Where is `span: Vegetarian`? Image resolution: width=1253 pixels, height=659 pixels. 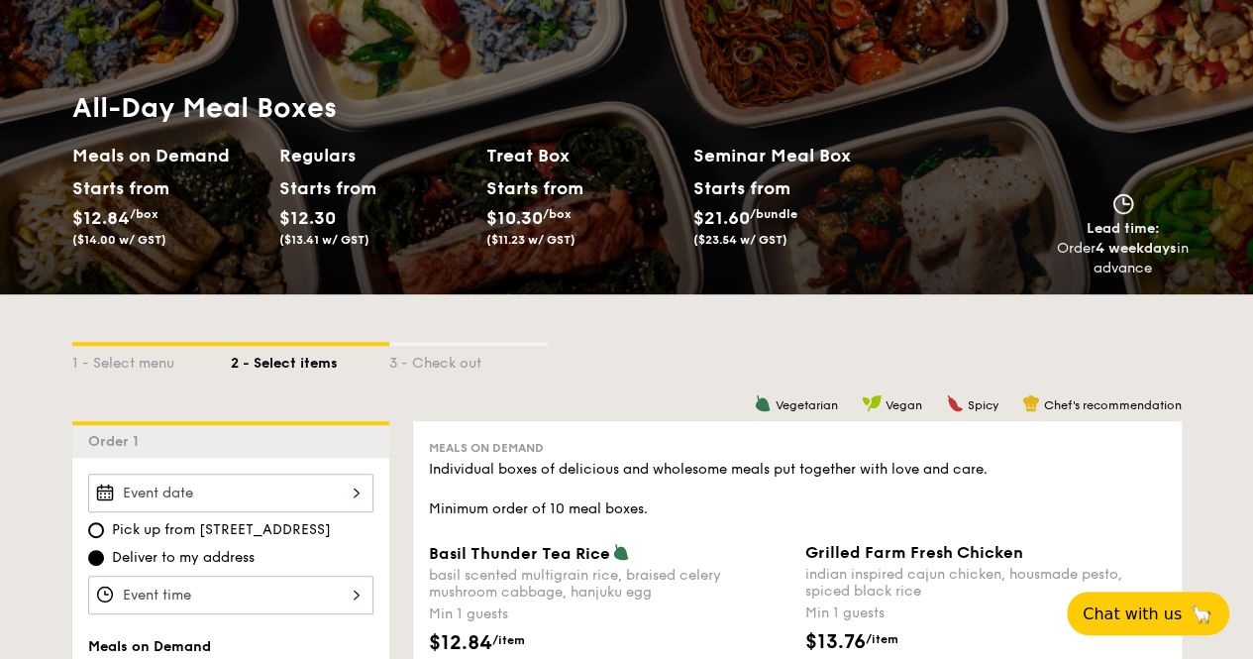
span: Vegetarian is located at coordinates (807, 405).